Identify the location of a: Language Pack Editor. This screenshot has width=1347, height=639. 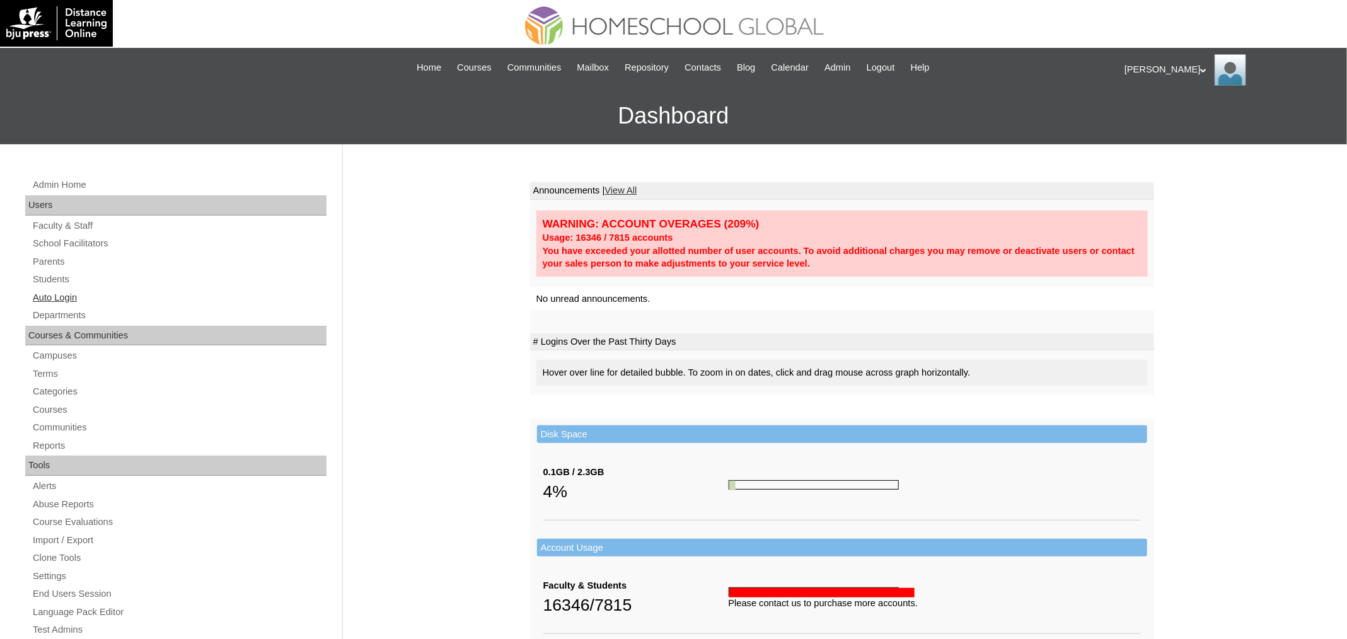
(179, 612).